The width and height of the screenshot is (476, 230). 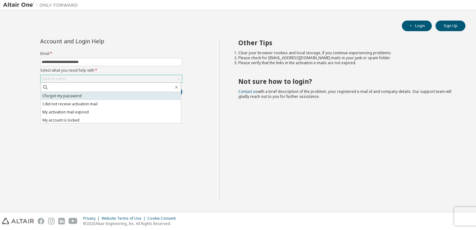 What do you see at coordinates (92, 218) in the screenshot?
I see `div: Privacy` at bounding box center [92, 218].